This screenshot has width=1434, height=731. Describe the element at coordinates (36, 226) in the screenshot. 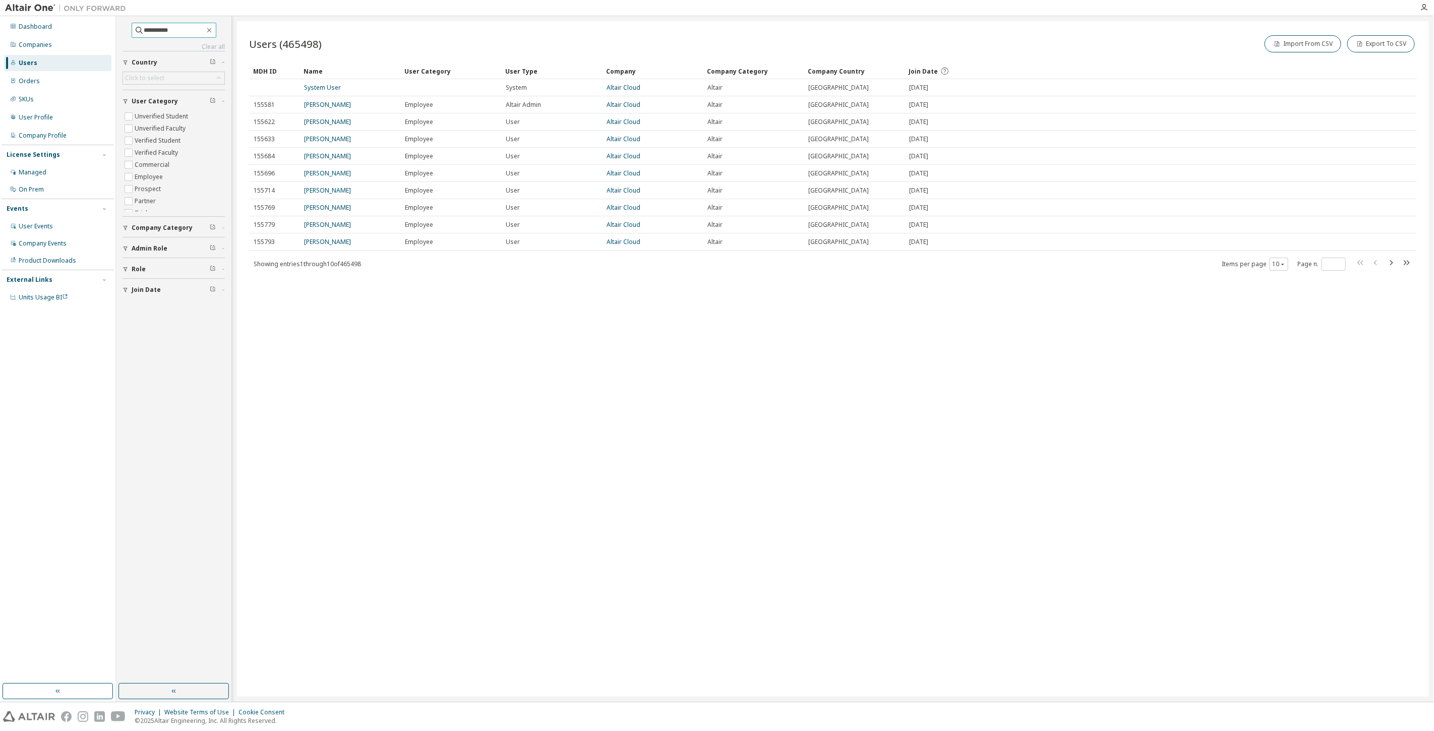

I see `div: User Events` at that location.